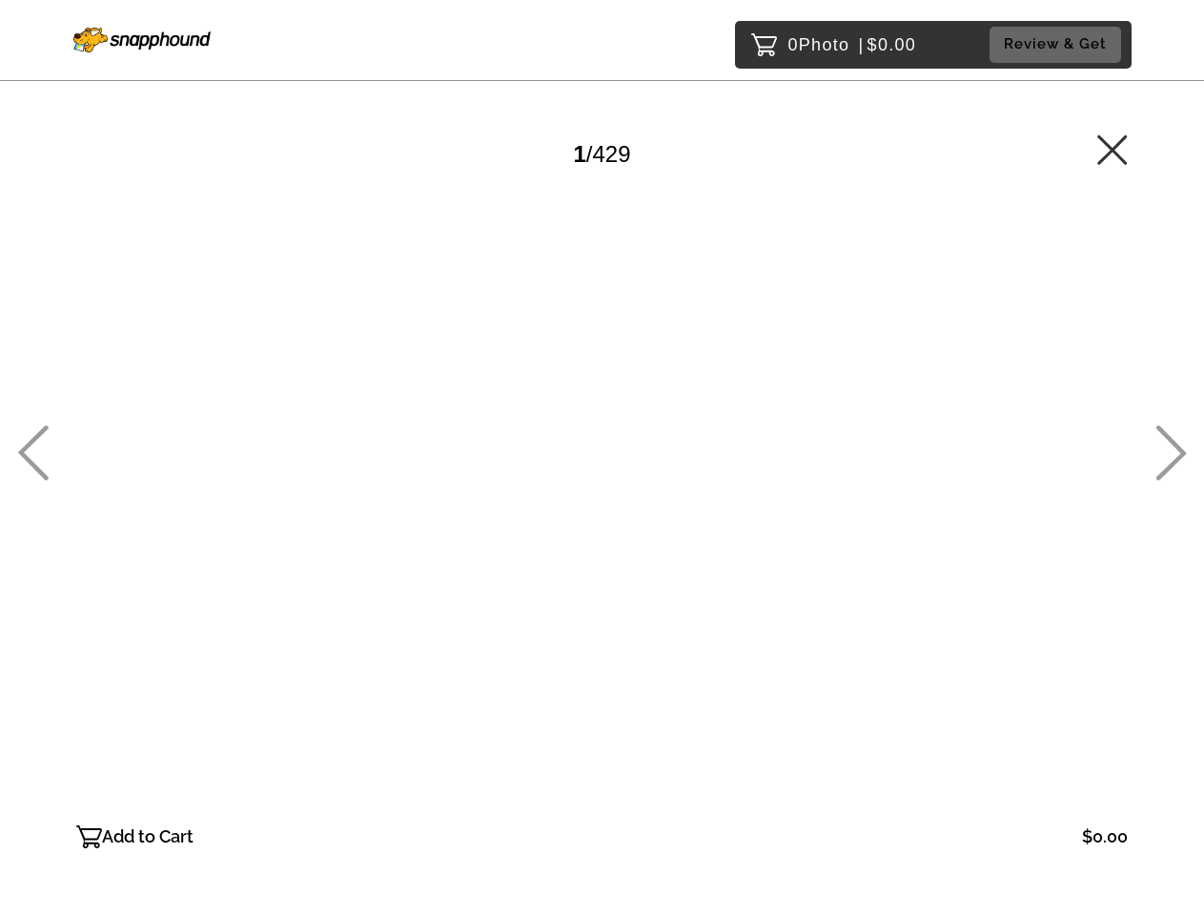 This screenshot has width=1204, height=915. What do you see at coordinates (1056, 44) in the screenshot?
I see `button: Review & Get` at bounding box center [1056, 44].